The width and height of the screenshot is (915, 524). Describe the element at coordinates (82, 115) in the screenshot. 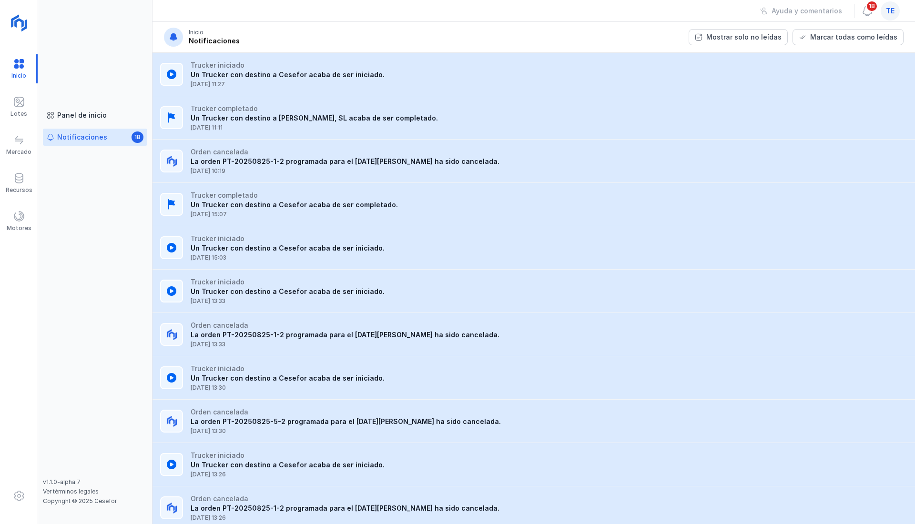

I see `div: Panel de inicio` at that location.